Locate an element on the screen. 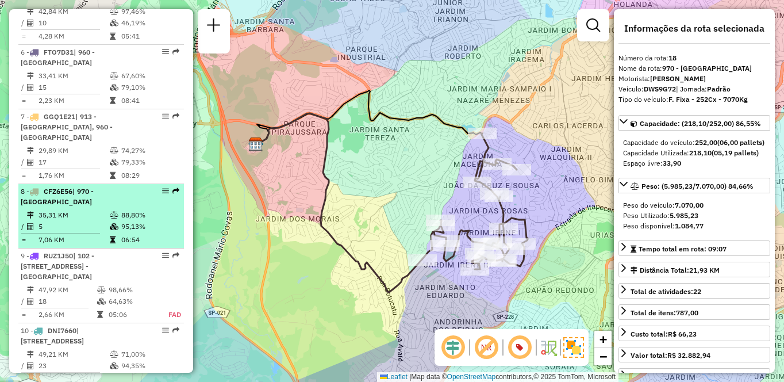  img: Exibir/Ocultar setores is located at coordinates (574, 347).